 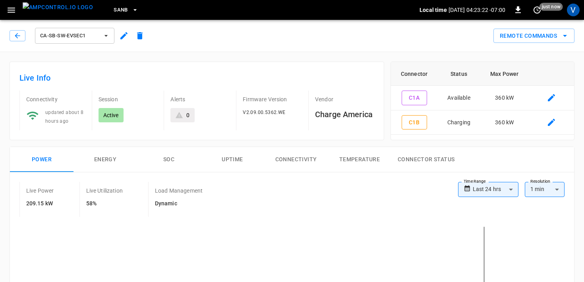 What do you see at coordinates (179, 191) in the screenshot?
I see `p: Load Management` at bounding box center [179, 191].